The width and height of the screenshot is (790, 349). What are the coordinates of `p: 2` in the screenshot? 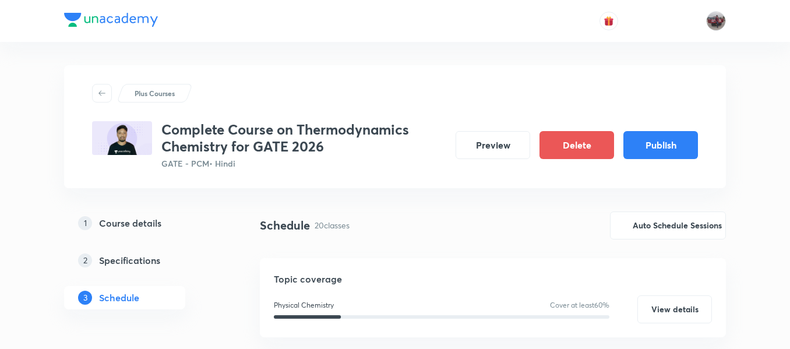 It's located at (85, 260).